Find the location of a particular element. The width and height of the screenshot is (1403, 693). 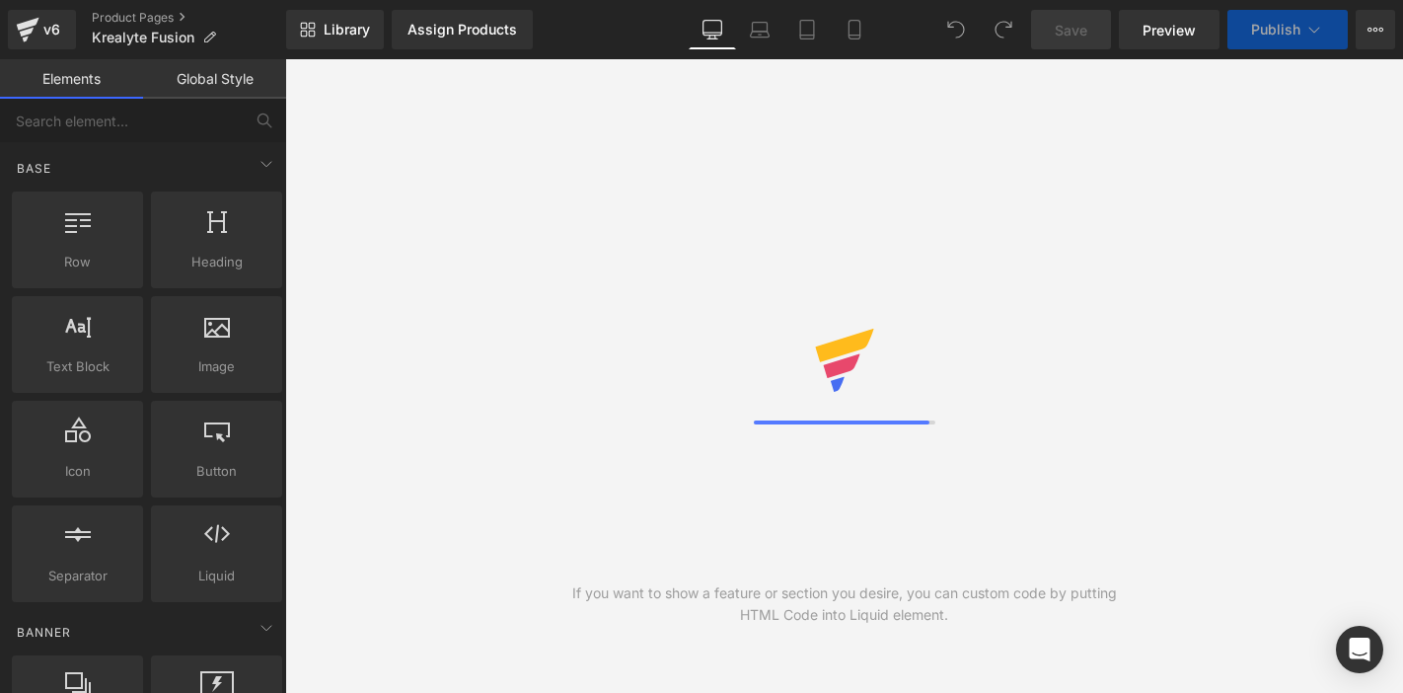

button: Redo is located at coordinates (1003, 30).